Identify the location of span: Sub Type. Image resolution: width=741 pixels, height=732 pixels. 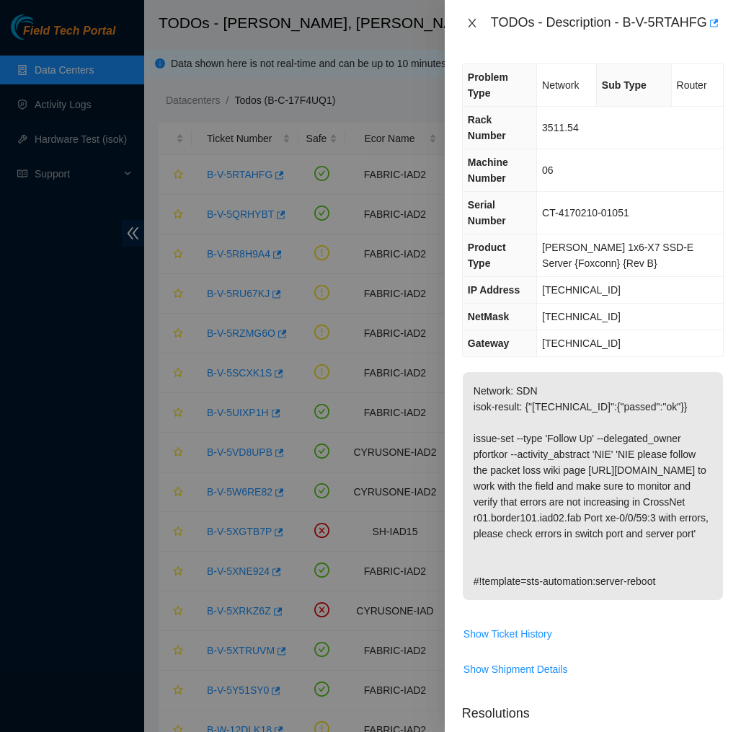
(624, 85).